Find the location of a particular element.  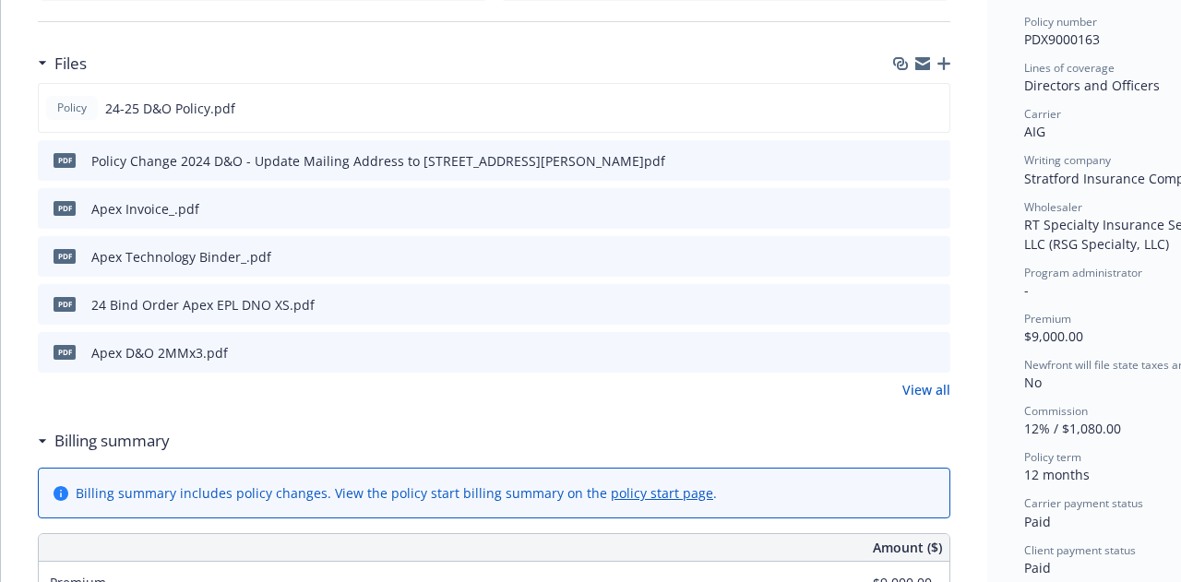

span: Writing company is located at coordinates (1067, 160).